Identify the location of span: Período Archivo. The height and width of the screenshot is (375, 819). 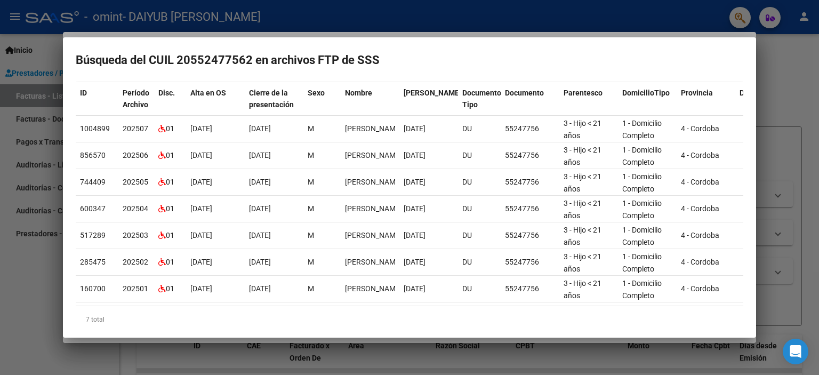
(136, 99).